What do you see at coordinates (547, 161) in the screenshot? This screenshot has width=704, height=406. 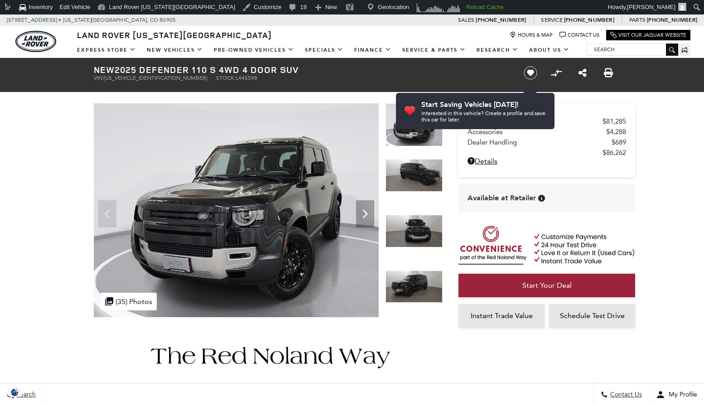 I see `a: Details` at bounding box center [547, 161].